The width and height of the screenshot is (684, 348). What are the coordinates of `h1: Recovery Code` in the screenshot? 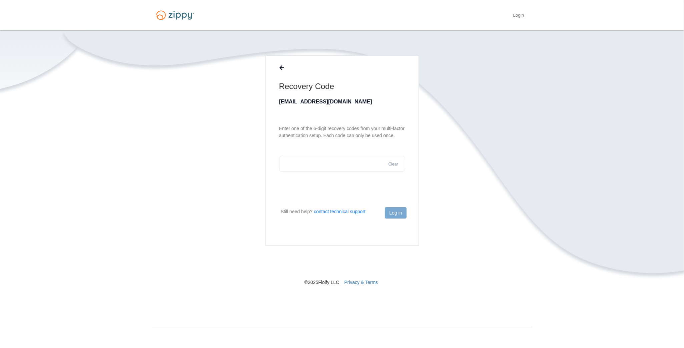 It's located at (342, 86).